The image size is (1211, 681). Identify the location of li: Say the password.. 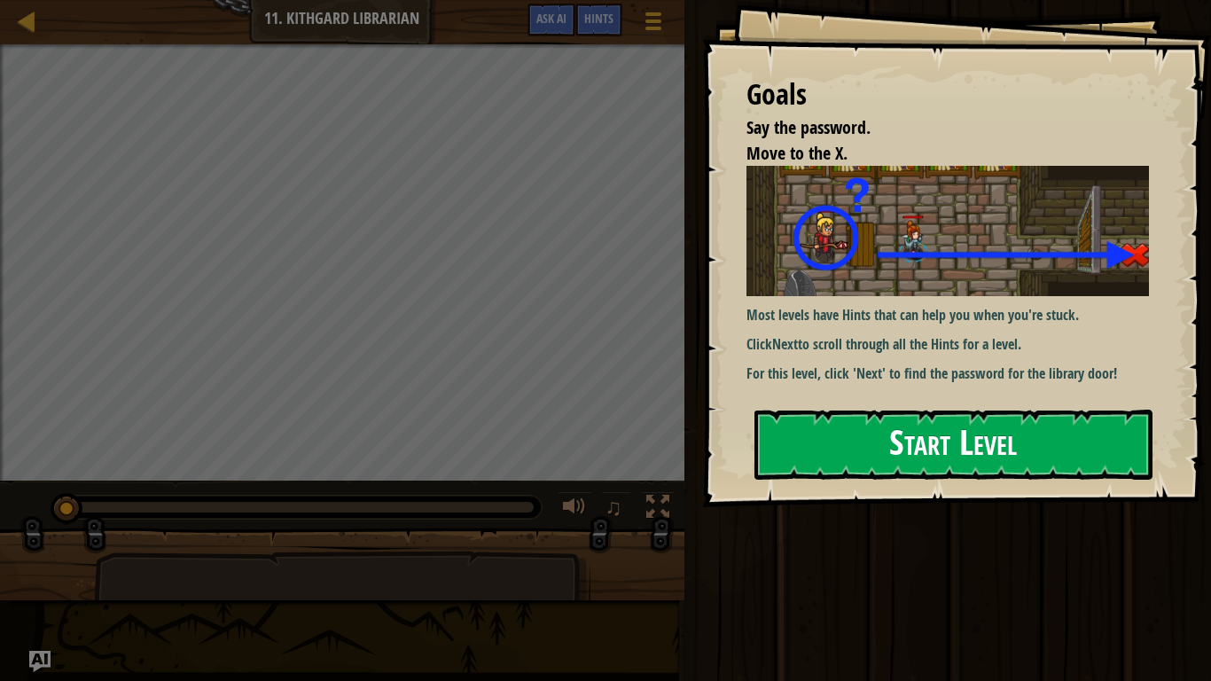
(935, 128).